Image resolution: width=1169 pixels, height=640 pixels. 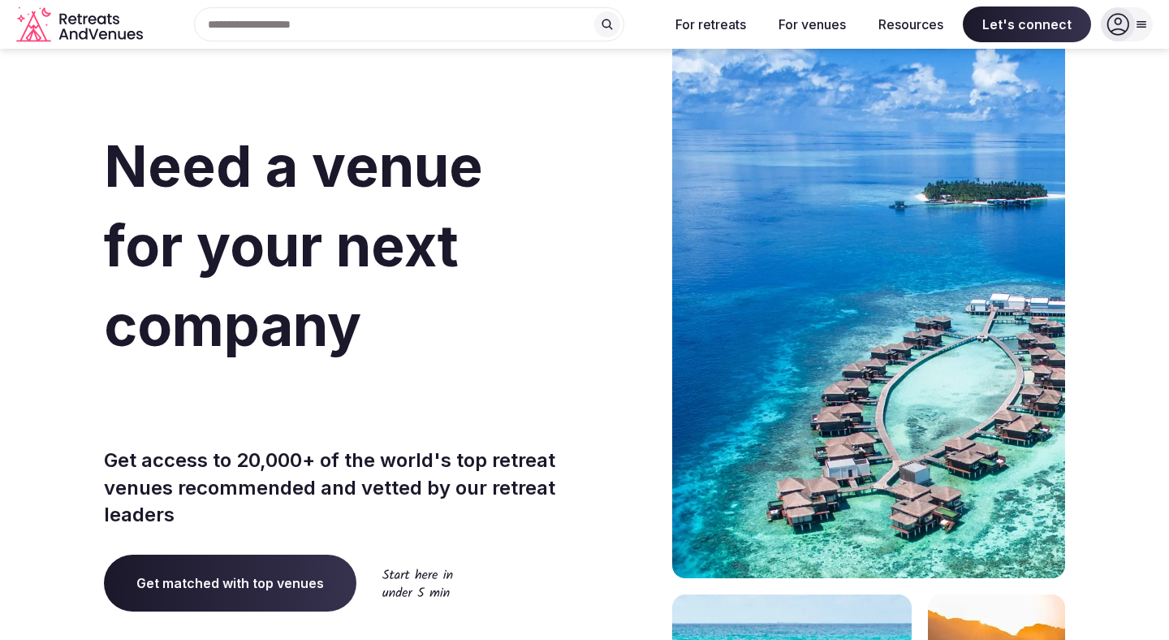 I want to click on button: For retreats, so click(x=710, y=24).